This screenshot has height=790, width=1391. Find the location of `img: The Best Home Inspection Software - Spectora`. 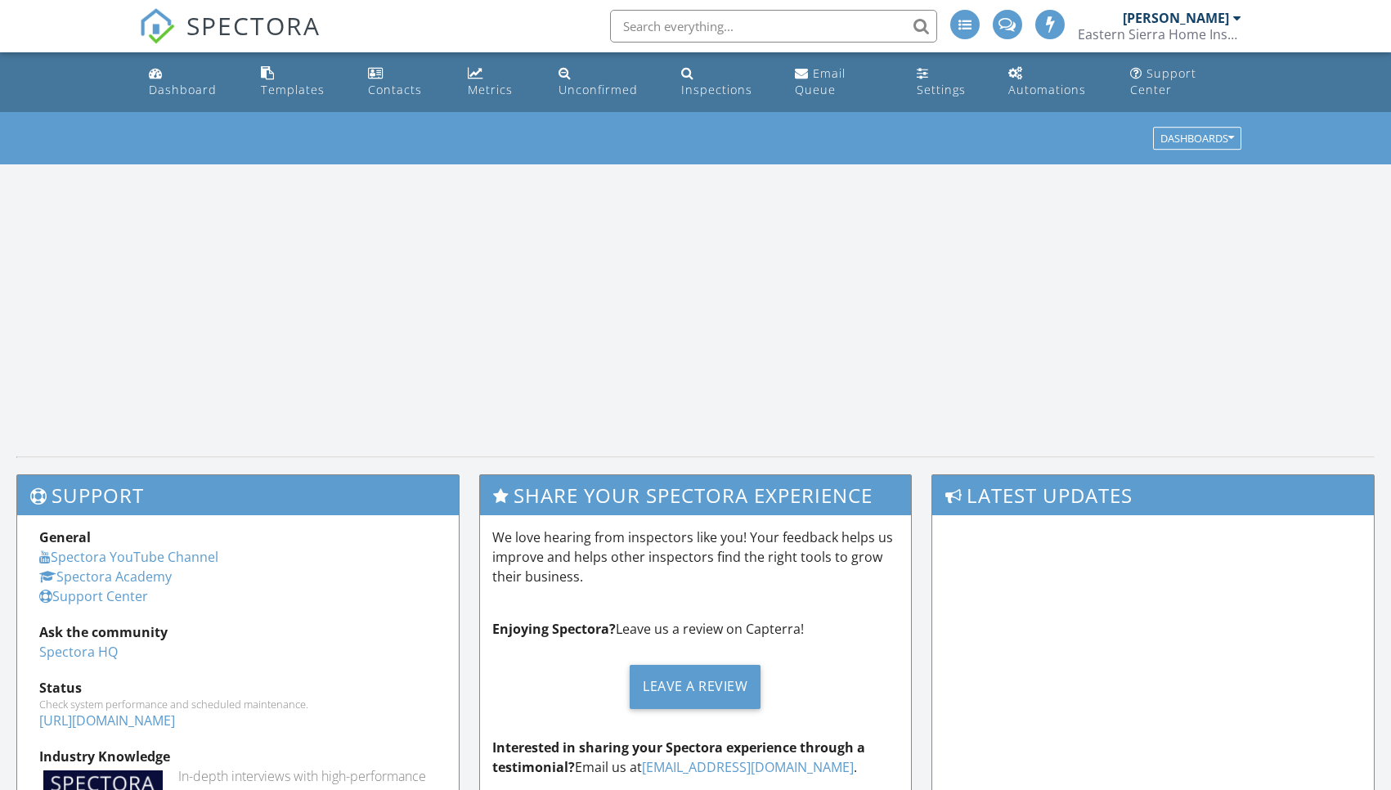

img: The Best Home Inspection Software - Spectora is located at coordinates (157, 26).